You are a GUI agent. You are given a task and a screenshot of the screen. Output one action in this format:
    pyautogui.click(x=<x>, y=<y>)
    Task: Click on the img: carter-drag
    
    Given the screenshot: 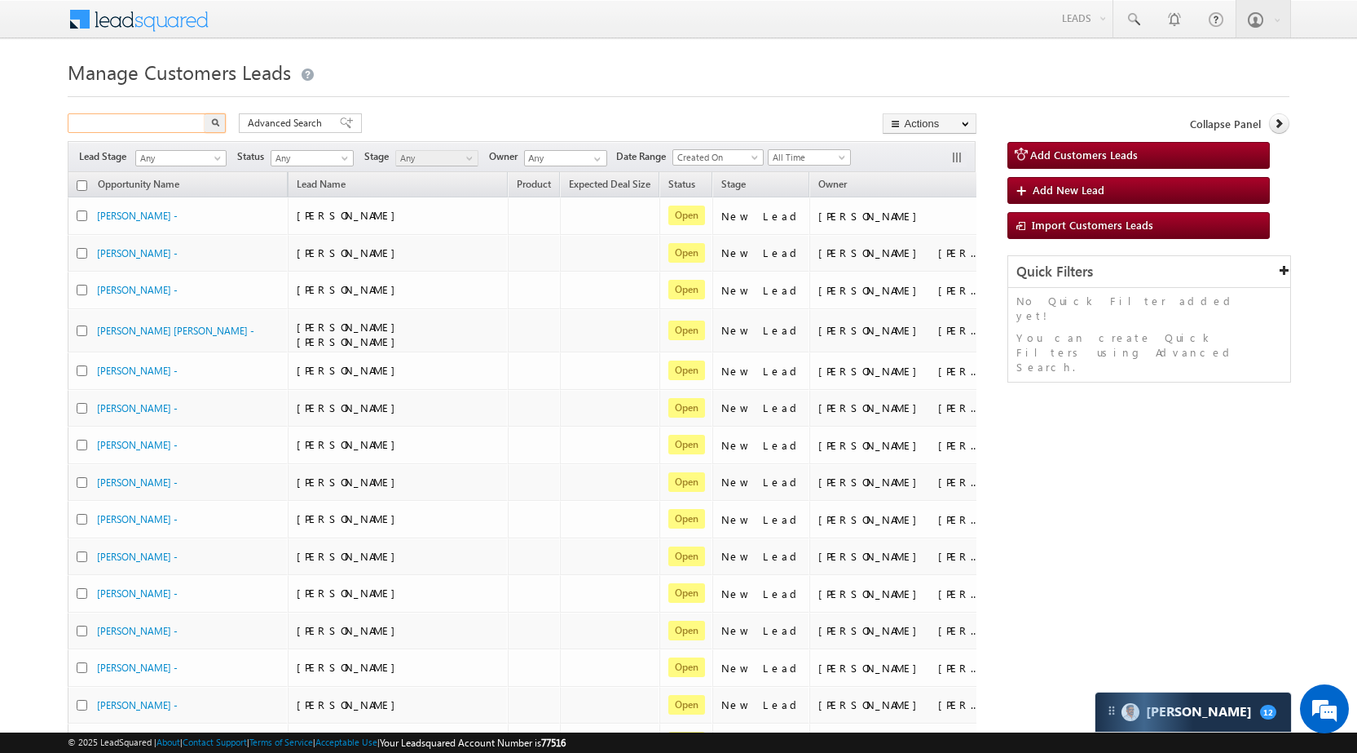 What is the action you would take?
    pyautogui.click(x=1112, y=710)
    